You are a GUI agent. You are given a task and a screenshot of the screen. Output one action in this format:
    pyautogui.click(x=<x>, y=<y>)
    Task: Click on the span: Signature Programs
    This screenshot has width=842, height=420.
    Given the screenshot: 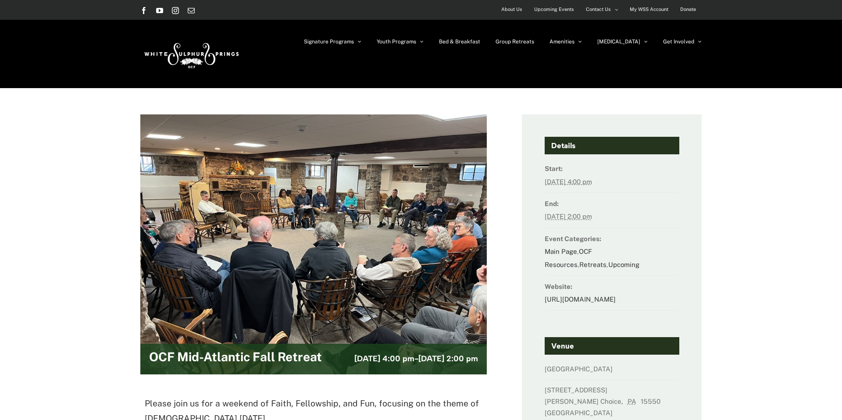 What is the action you would take?
    pyautogui.click(x=329, y=42)
    